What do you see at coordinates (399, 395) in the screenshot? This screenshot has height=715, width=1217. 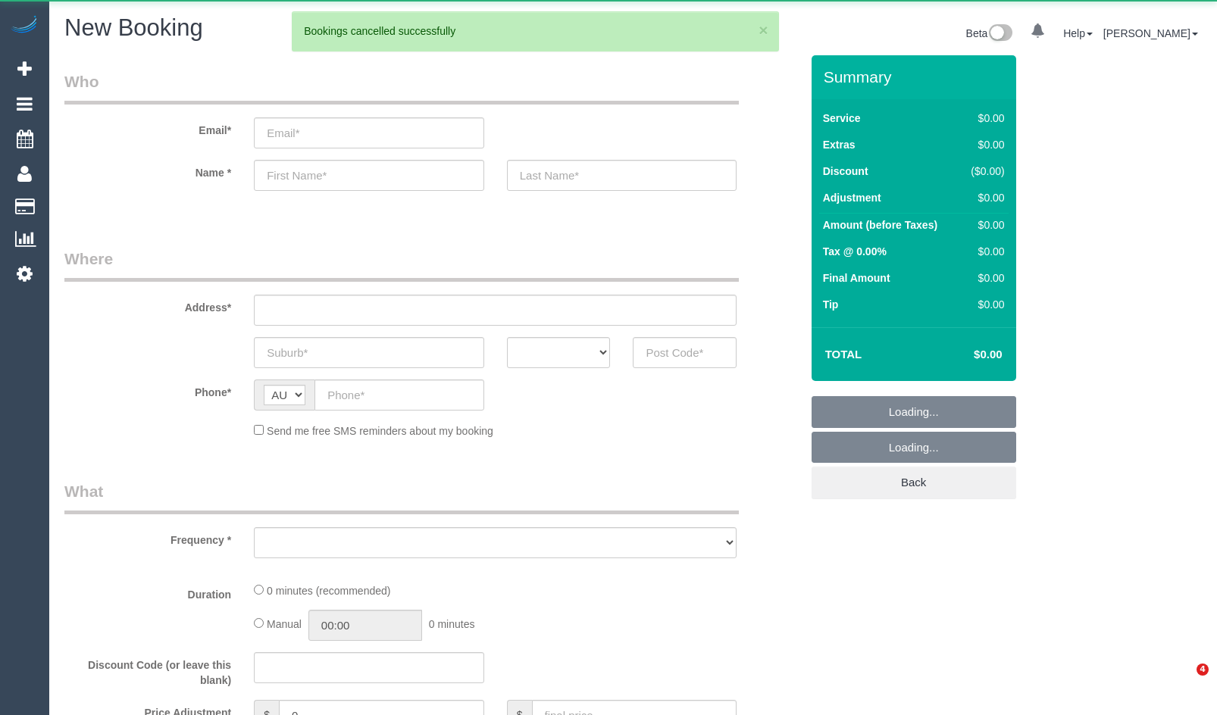 I see `input: Phone*` at bounding box center [399, 395].